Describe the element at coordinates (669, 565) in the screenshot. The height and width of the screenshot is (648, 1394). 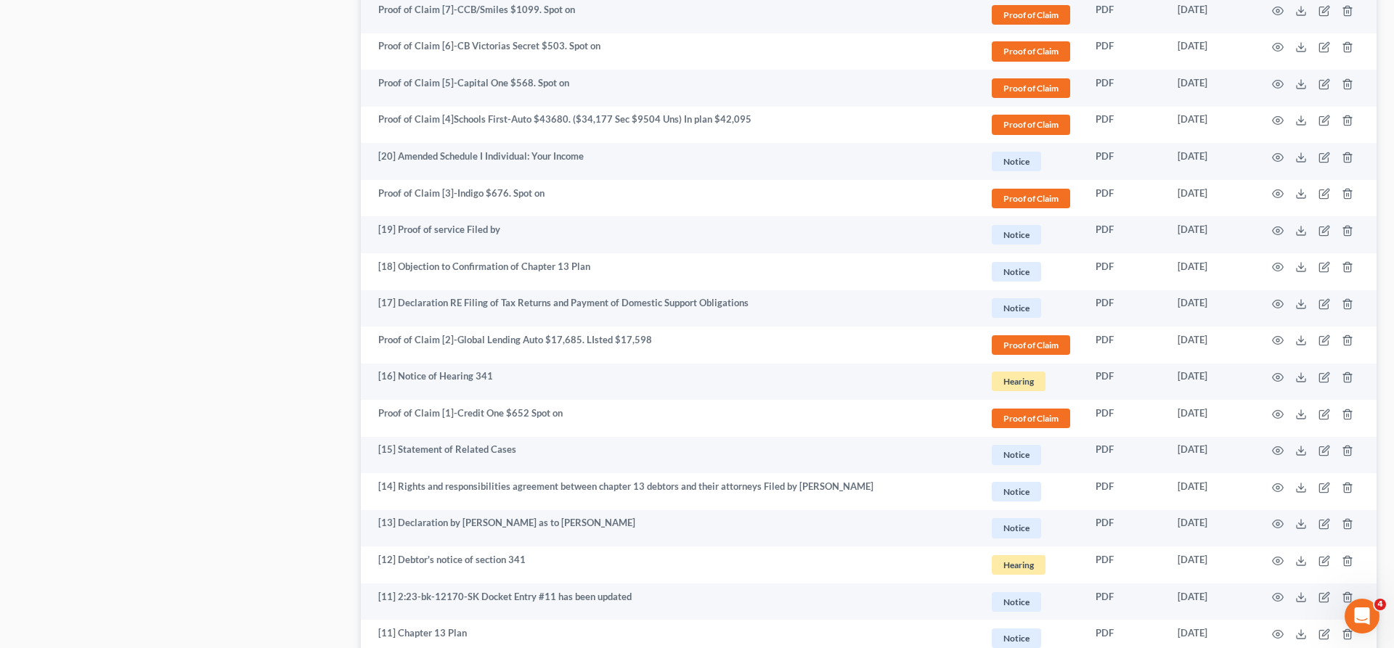
I see `td: [12] Debtor's notice of section 341` at that location.